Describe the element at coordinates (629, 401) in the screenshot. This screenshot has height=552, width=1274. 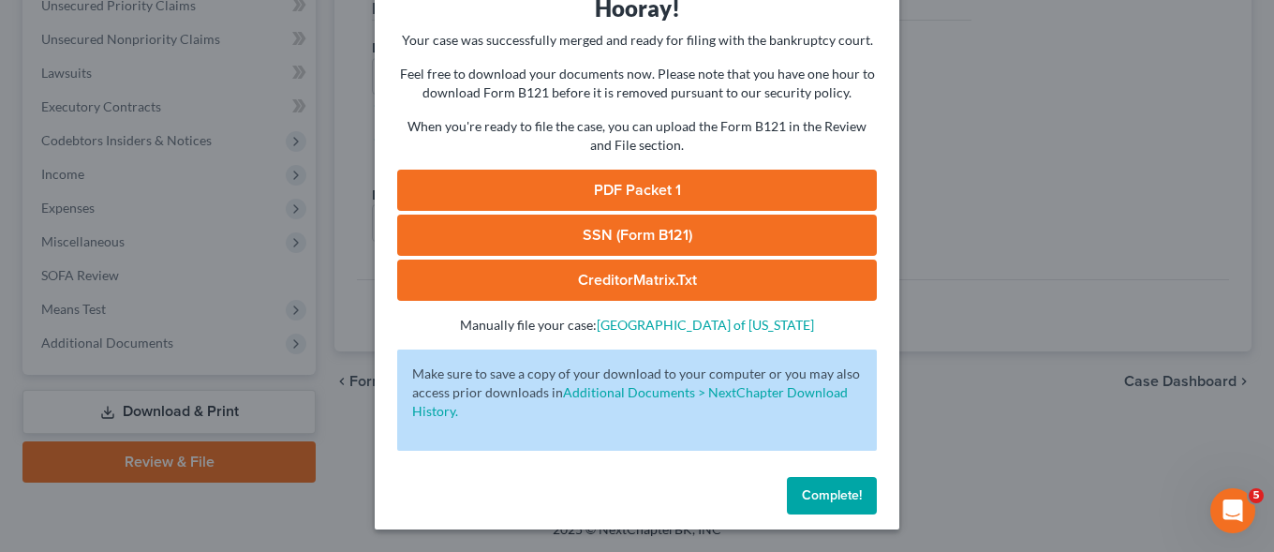
I see `a: Additional Documents > NextChapter Download History.` at that location.